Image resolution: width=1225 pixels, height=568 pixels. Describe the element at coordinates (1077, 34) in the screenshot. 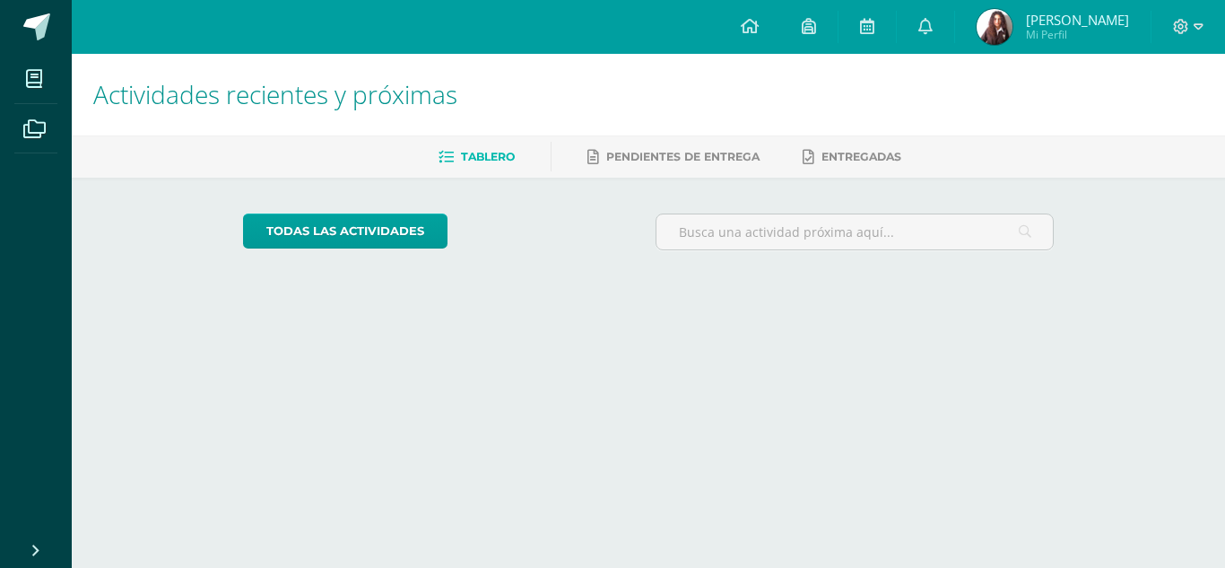

I see `span: Mi Perfil` at that location.